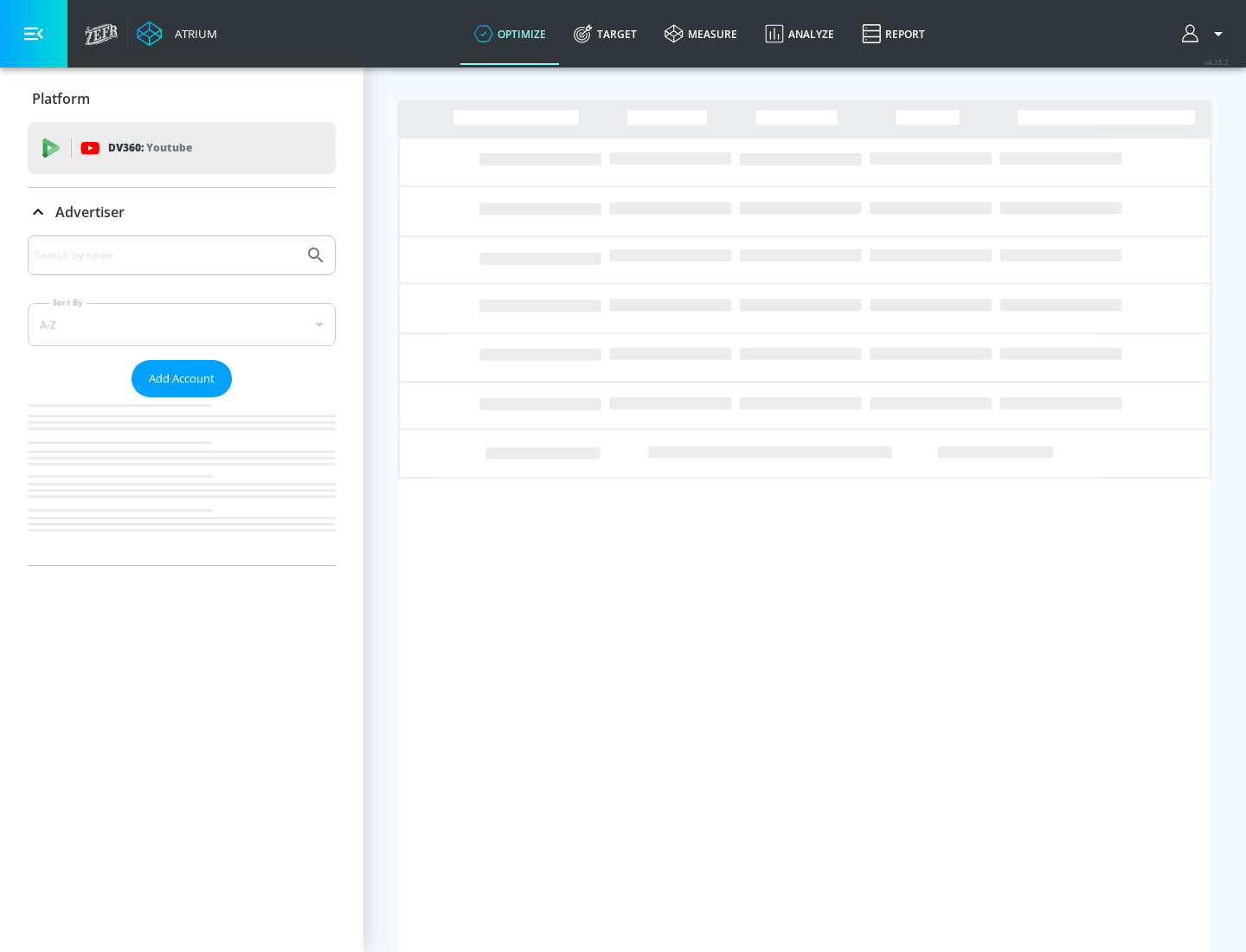 The width and height of the screenshot is (1246, 952). Describe the element at coordinates (192, 34) in the screenshot. I see `div: Atrium` at that location.